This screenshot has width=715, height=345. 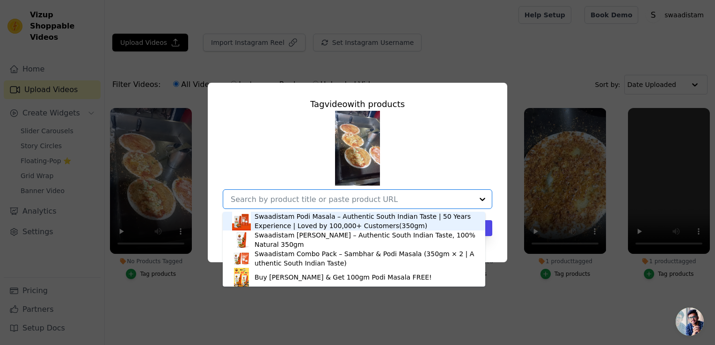 What do you see at coordinates (357, 104) in the screenshot?
I see `div: Tag video with products` at bounding box center [357, 104].